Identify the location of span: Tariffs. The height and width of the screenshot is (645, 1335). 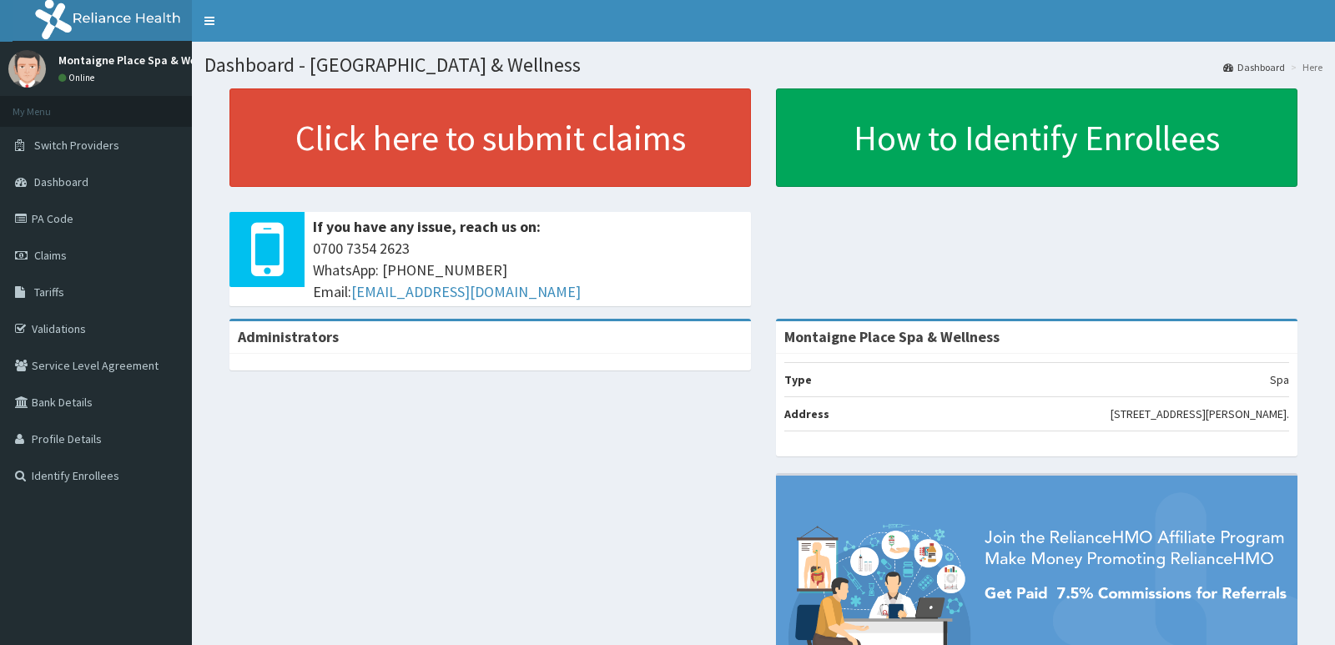
(49, 292).